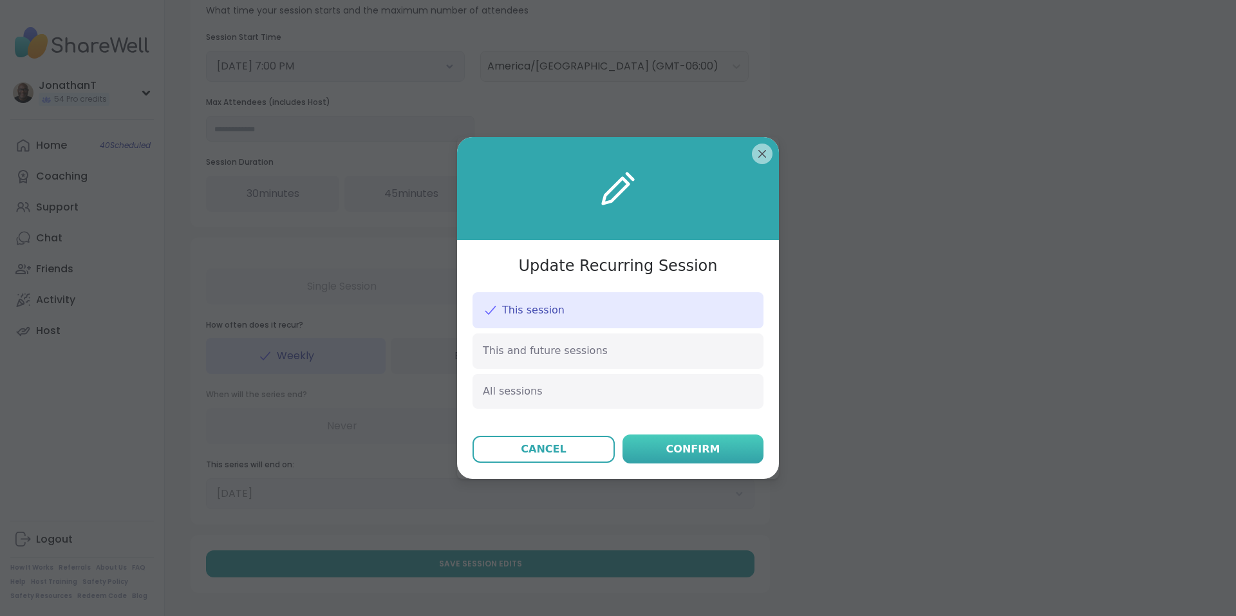 Image resolution: width=1236 pixels, height=616 pixels. What do you see at coordinates (692, 449) in the screenshot?
I see `button: Confirm` at bounding box center [692, 449].